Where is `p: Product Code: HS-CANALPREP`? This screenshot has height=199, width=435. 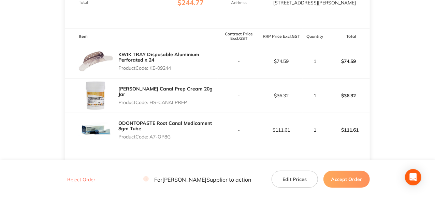 p: Product Code: HS-CANALPREP is located at coordinates (168, 103).